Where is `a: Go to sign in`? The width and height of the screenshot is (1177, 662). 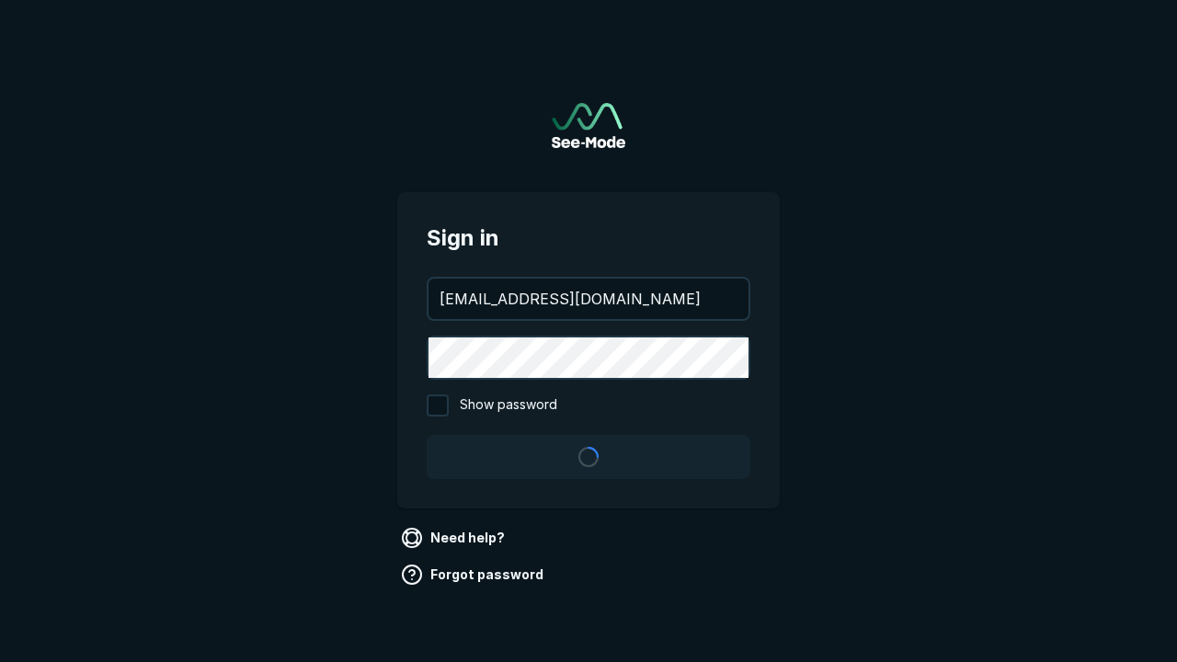 a: Go to sign in is located at coordinates (588, 125).